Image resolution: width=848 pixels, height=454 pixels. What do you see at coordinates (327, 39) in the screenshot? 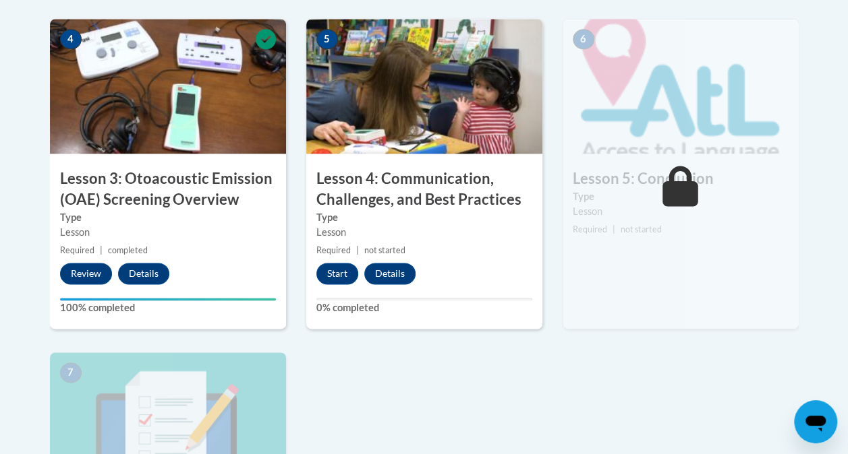
I see `span: 5` at bounding box center [327, 39].